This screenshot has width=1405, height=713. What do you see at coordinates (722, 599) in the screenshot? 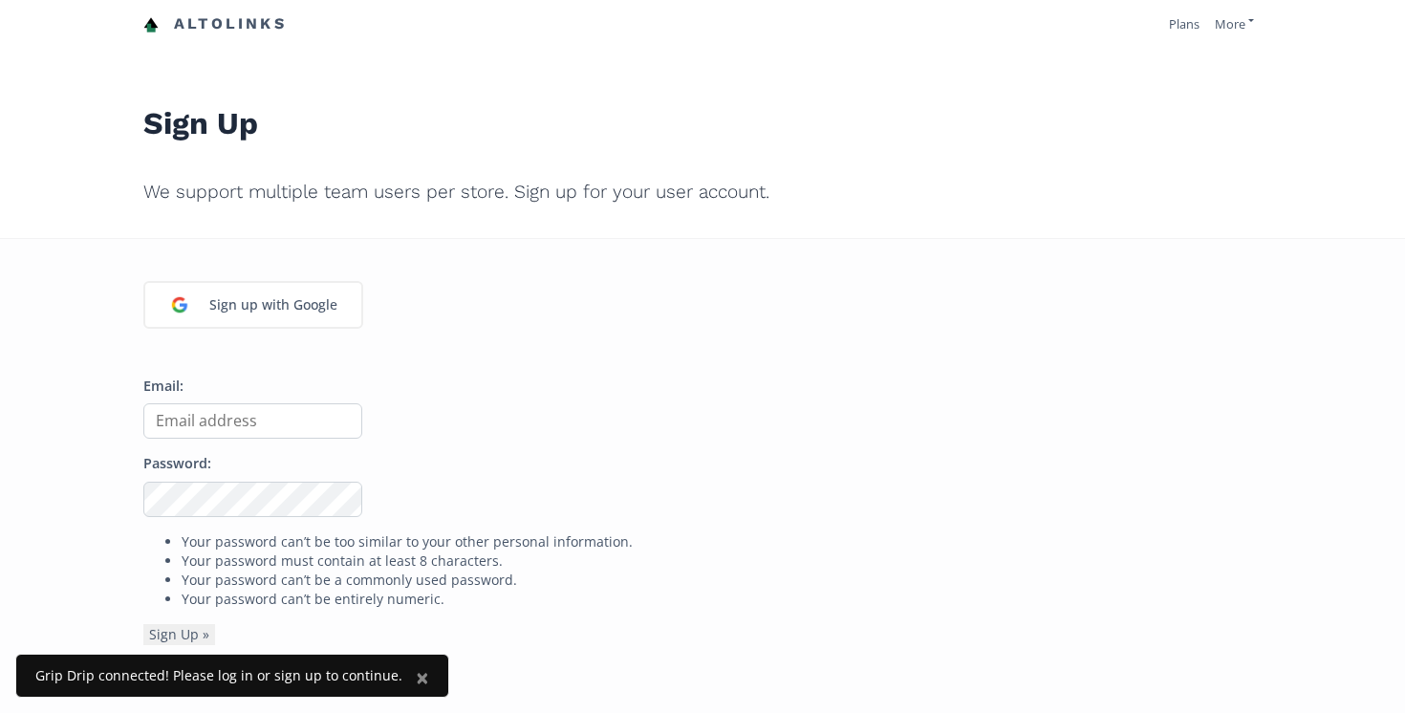
I see `li: Your password can’t be entirely numeric.` at bounding box center [722, 599].